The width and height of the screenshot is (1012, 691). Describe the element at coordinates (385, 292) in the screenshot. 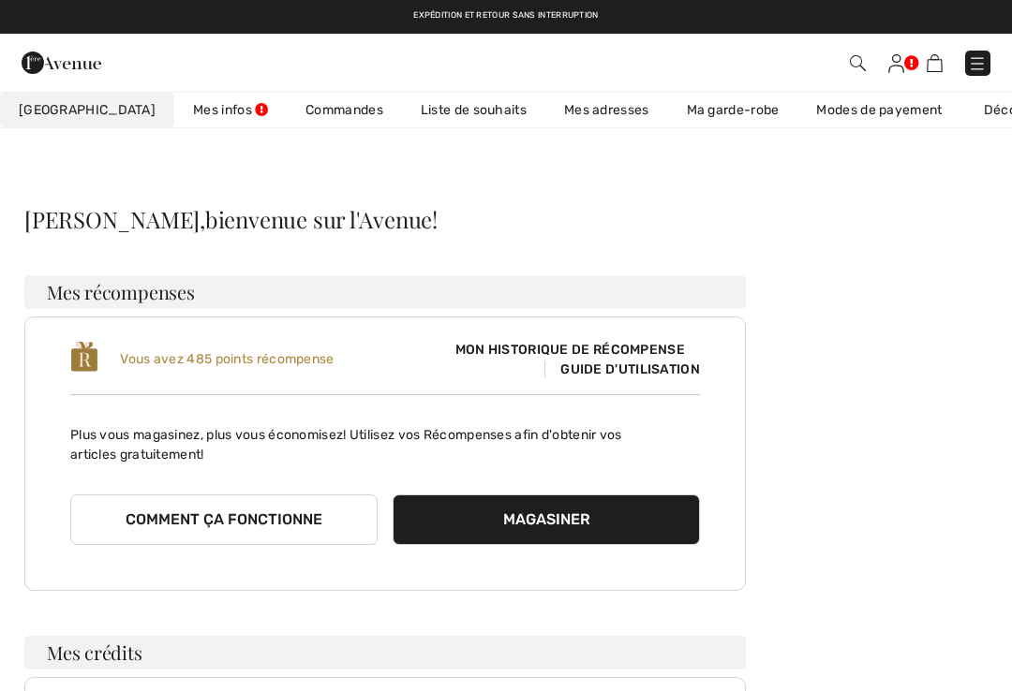

I see `h3: Mes récompenses` at that location.